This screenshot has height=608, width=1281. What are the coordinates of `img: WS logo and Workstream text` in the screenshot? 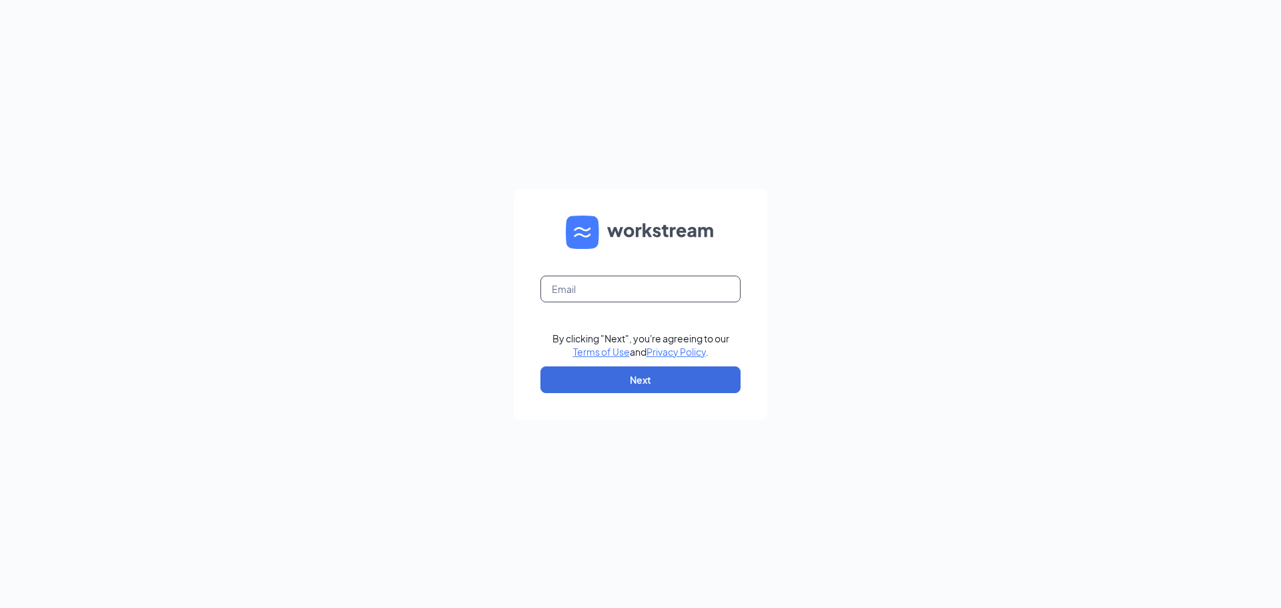 It's located at (640, 232).